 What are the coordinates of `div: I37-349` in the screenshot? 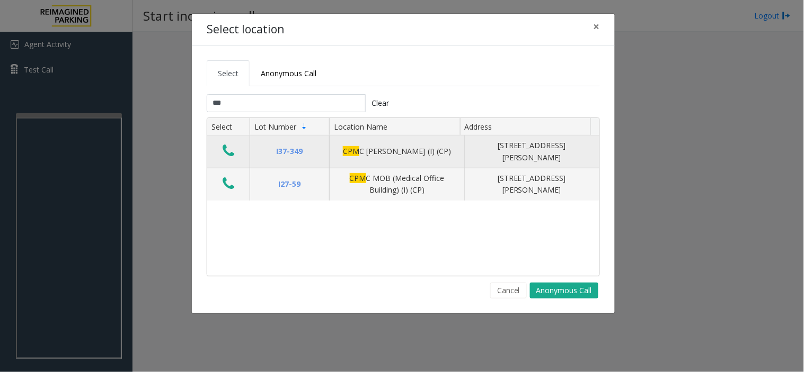 It's located at (289, 151).